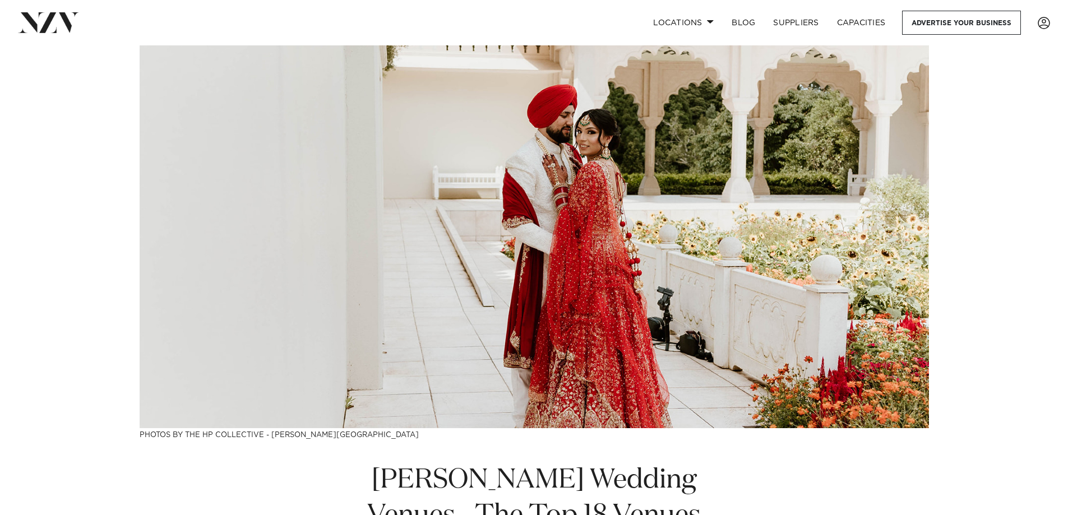 The height and width of the screenshot is (515, 1068). Describe the element at coordinates (961, 22) in the screenshot. I see `a: Advertise your business` at that location.